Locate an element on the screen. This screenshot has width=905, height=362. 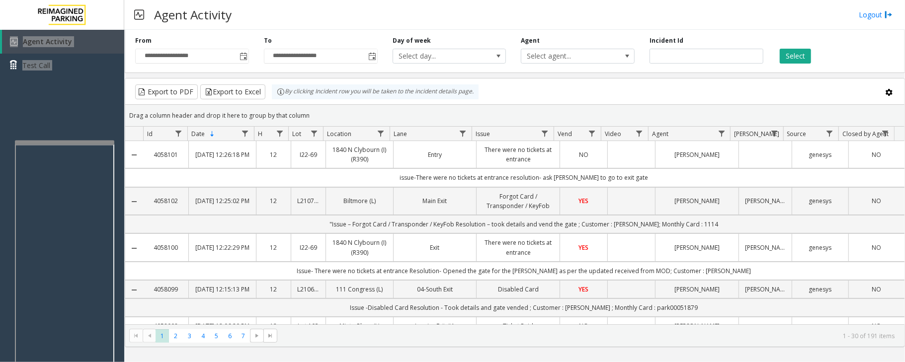
span: Select day... is located at coordinates (438, 56).